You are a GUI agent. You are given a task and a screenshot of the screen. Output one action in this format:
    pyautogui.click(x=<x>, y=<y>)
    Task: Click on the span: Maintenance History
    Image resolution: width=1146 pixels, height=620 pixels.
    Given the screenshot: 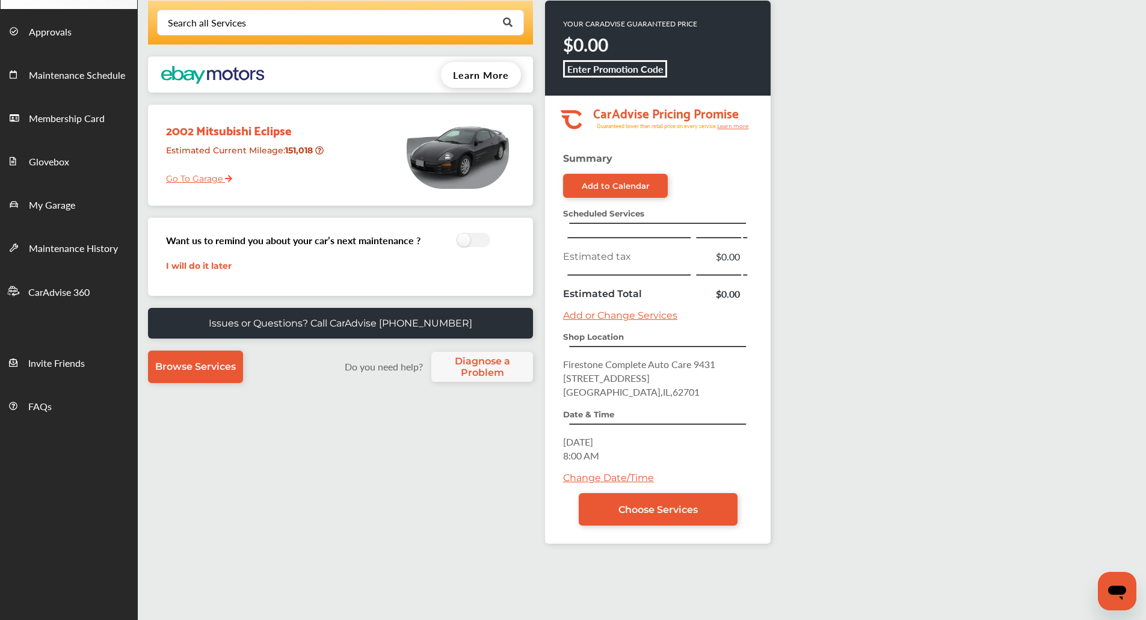 What is the action you would take?
    pyautogui.click(x=73, y=249)
    